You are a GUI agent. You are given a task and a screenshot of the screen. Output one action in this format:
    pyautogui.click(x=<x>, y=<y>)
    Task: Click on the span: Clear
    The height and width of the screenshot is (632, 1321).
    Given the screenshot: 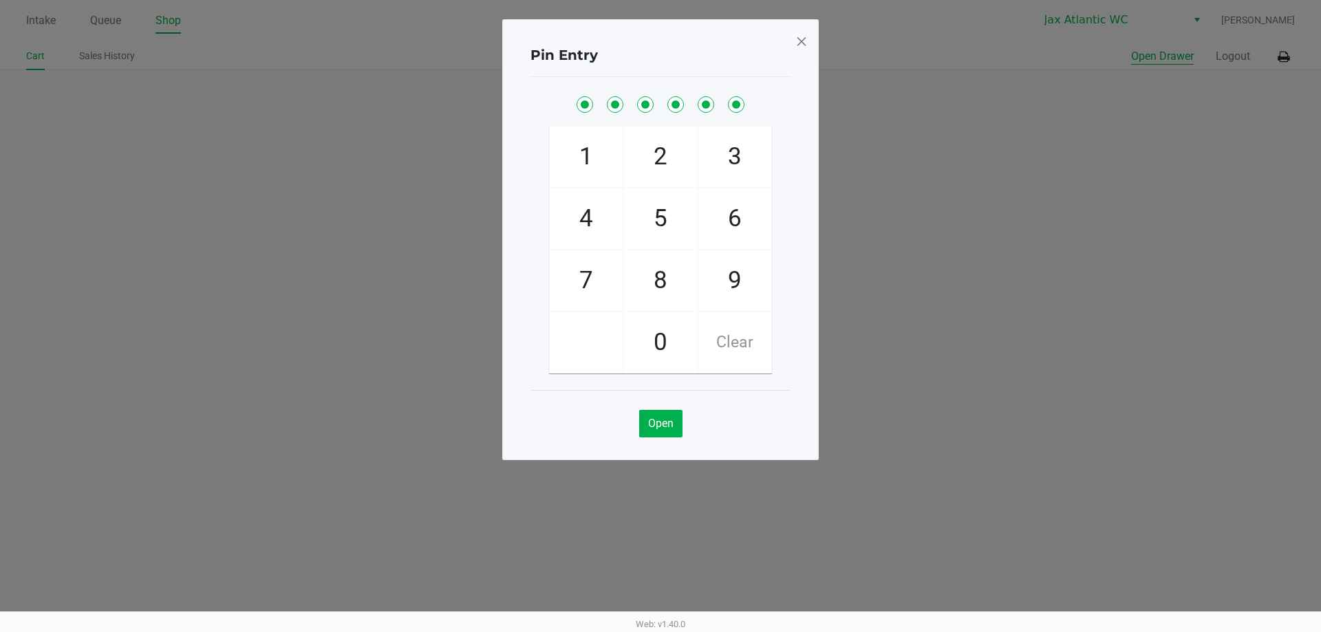 What is the action you would take?
    pyautogui.click(x=735, y=343)
    